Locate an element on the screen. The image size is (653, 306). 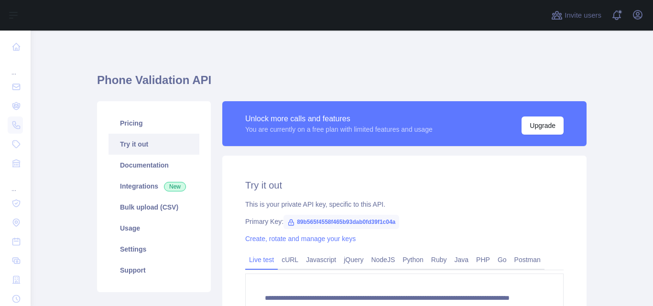
a: NodeJS is located at coordinates (383, 260).